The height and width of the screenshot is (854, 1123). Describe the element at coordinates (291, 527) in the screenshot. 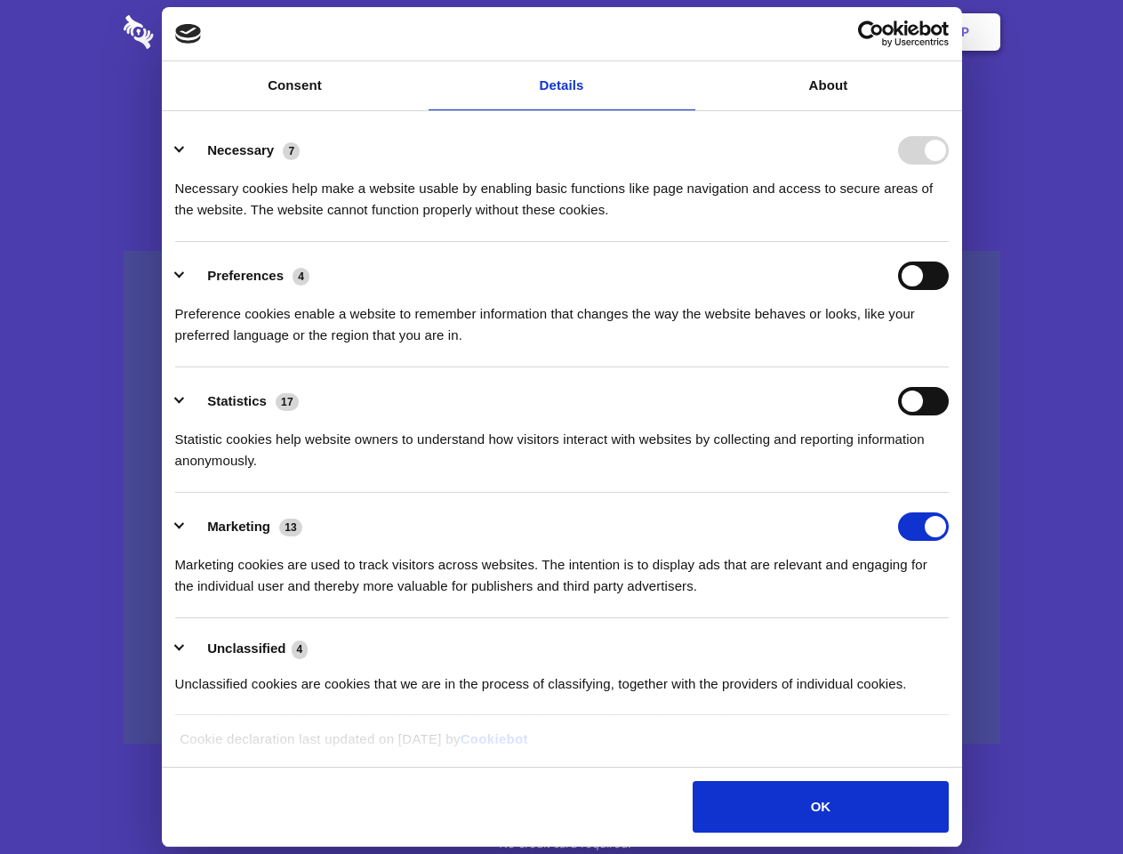

I see `span: 13` at that location.